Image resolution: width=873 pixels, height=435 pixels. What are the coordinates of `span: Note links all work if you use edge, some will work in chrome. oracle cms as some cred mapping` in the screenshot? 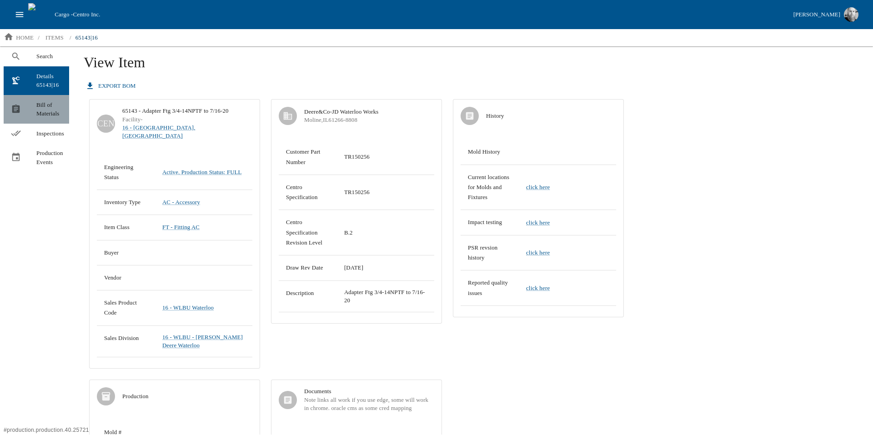 It's located at (369, 404).